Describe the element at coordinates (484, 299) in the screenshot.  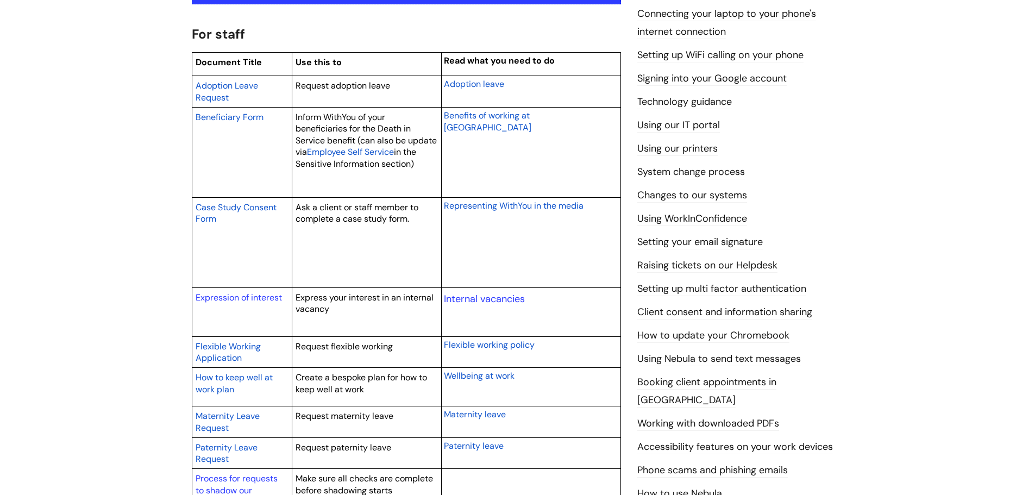
I see `a: Internal vacancies` at that location.